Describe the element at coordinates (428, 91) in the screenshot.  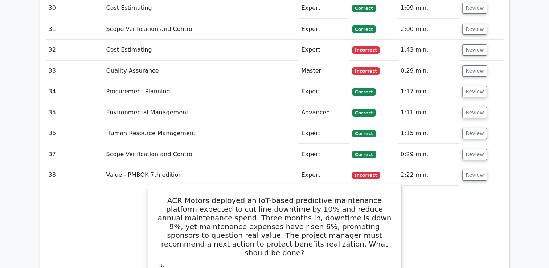
I see `td: 1:17 min.` at that location.